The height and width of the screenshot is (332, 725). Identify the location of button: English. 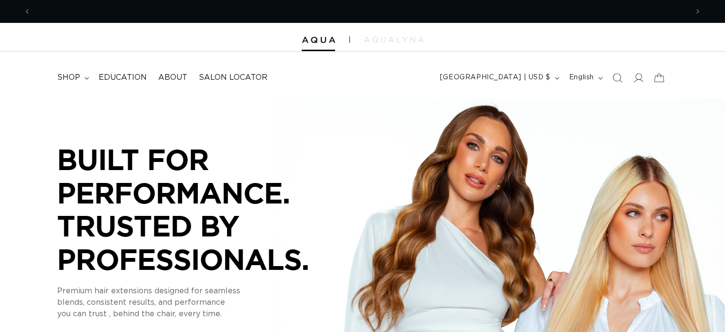
(585, 78).